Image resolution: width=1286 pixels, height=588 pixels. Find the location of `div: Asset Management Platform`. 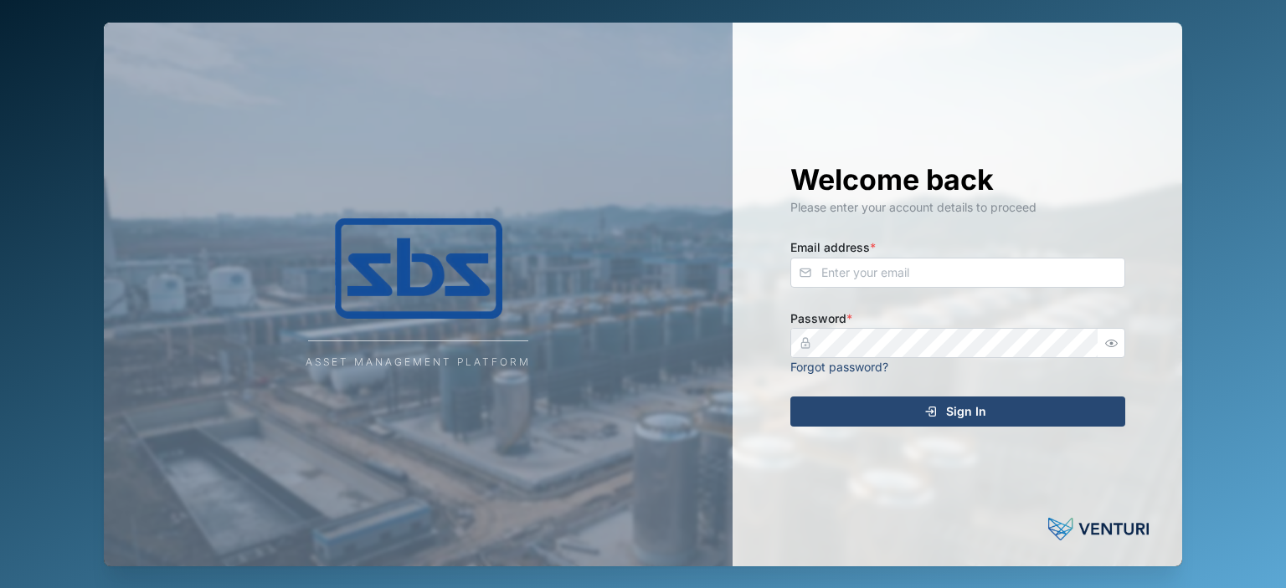

div: Asset Management Platform is located at coordinates (418, 362).